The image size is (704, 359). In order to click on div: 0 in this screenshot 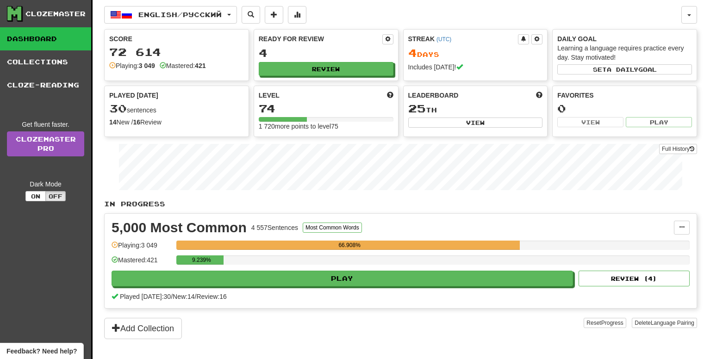, I will do `click(624, 108)`.